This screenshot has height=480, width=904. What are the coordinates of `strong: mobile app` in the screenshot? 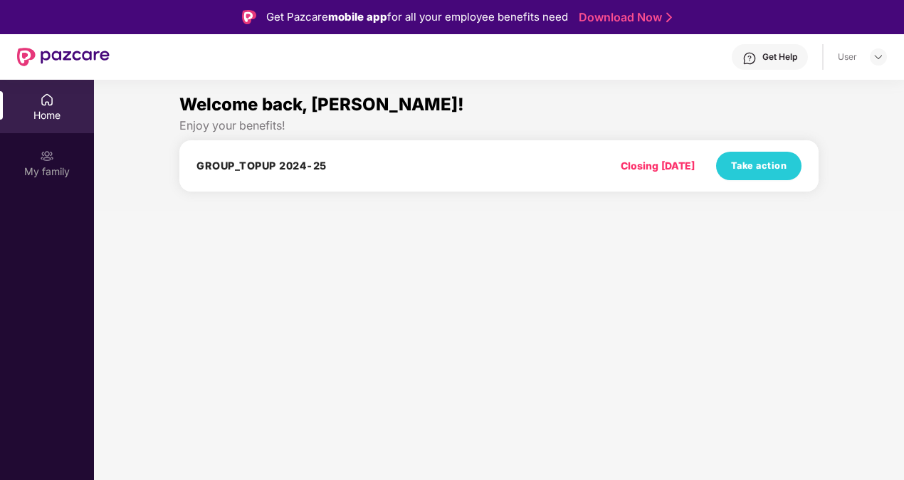 It's located at (357, 16).